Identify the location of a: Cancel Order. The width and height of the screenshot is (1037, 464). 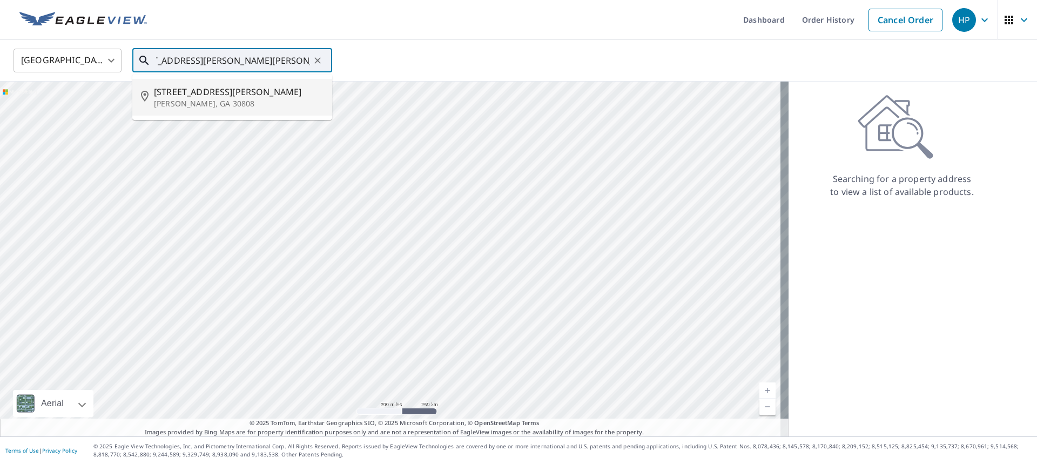
(906, 20).